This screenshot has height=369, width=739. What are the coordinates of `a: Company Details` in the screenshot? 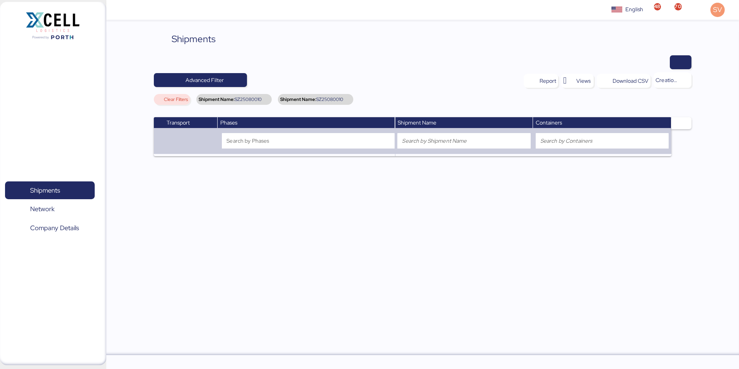 It's located at (50, 228).